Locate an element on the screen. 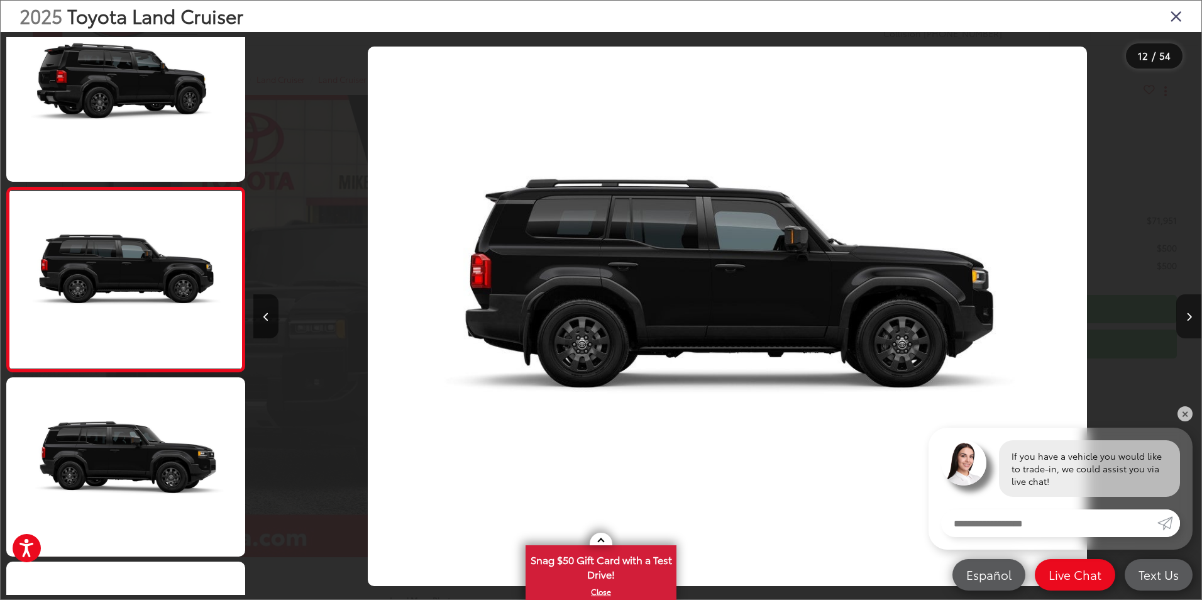 Image resolution: width=1202 pixels, height=600 pixels. a: Live Chat is located at coordinates (1075, 574).